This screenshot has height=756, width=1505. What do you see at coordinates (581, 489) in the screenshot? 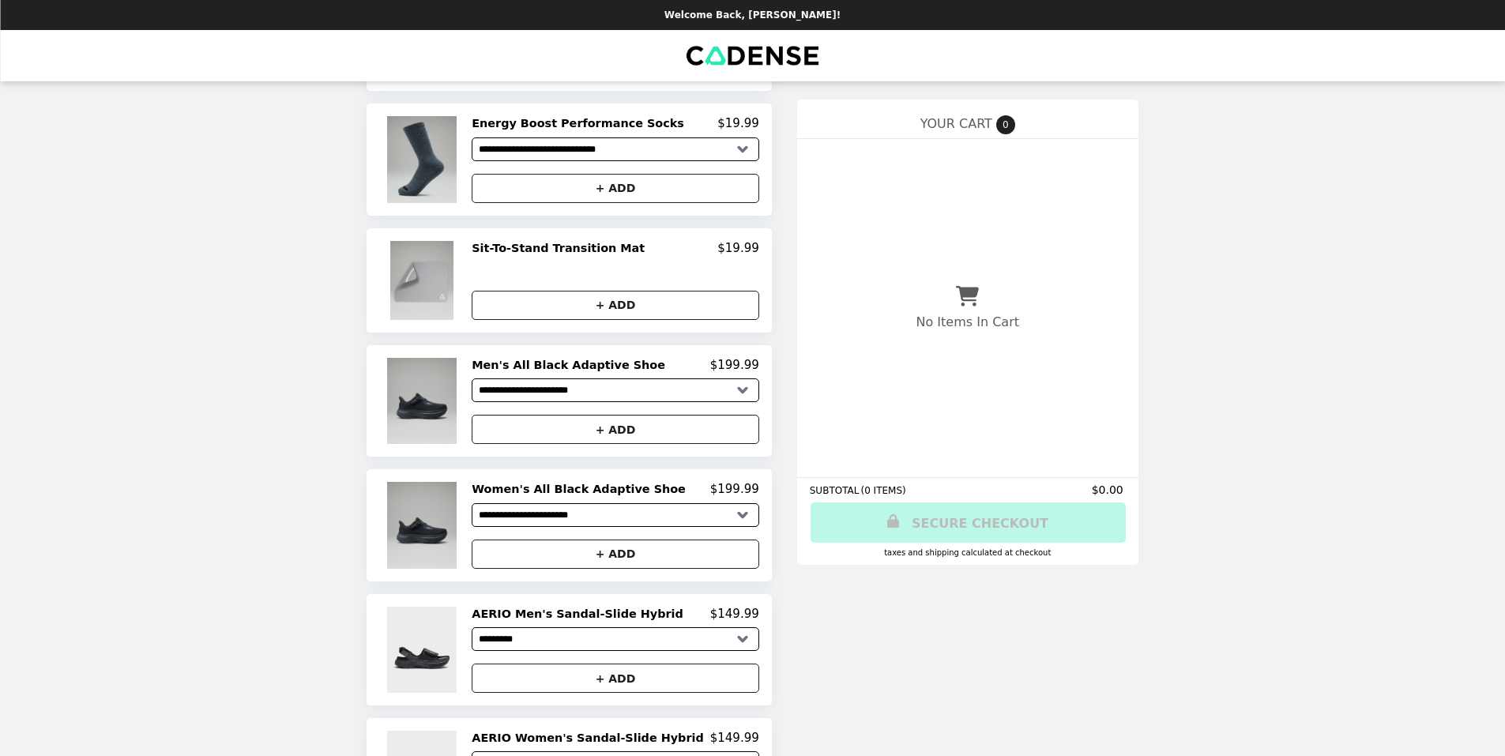
I see `h2: Women's All Black Adaptive Shoe` at bounding box center [581, 489].